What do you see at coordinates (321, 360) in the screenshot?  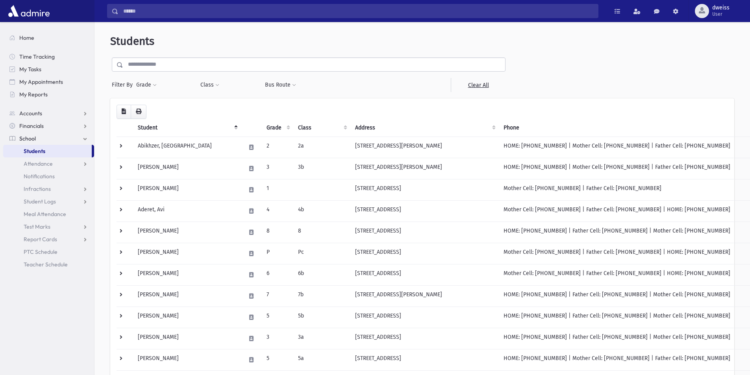 I see `td: 5a` at bounding box center [321, 360].